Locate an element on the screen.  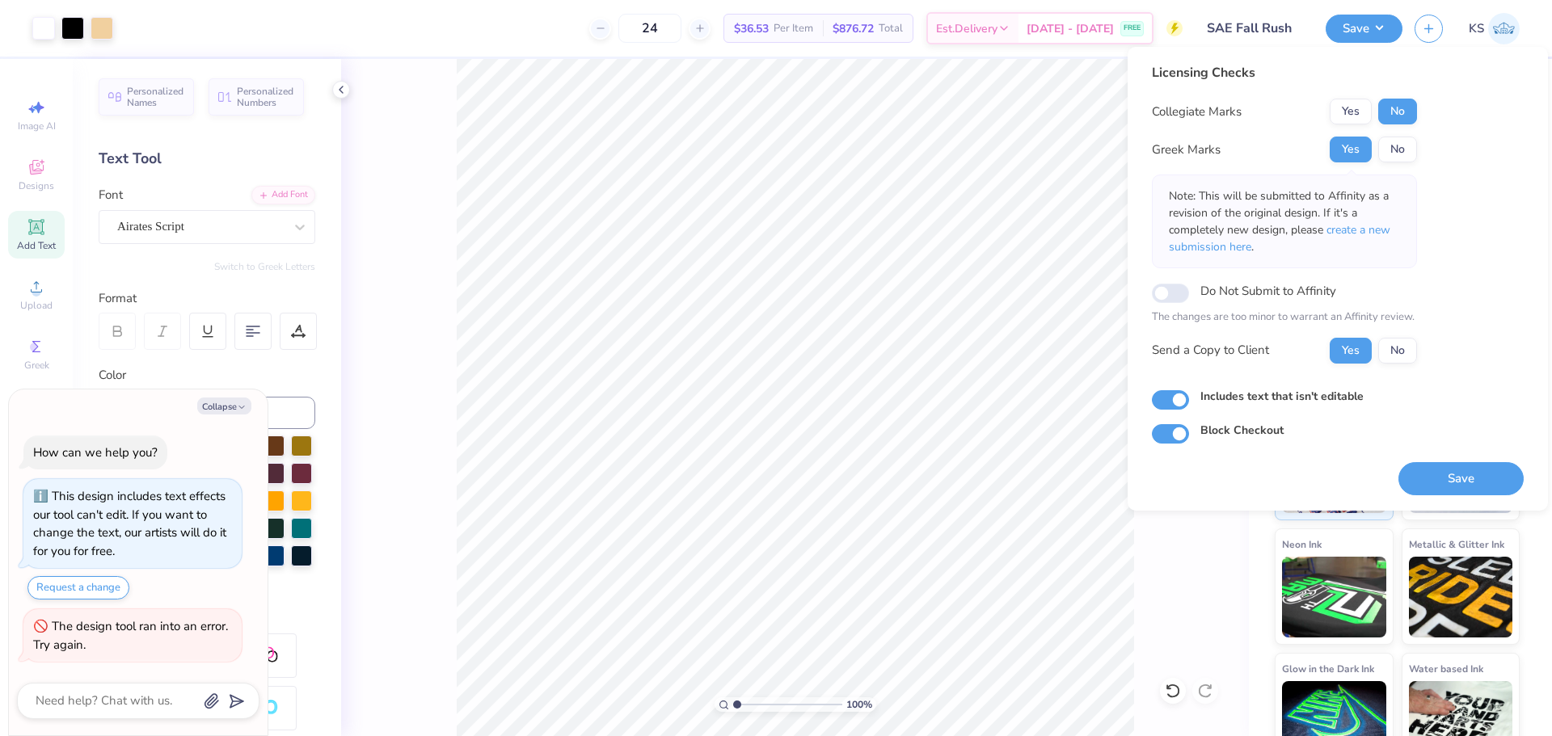
img: Neon Ink is located at coordinates (1334, 597).